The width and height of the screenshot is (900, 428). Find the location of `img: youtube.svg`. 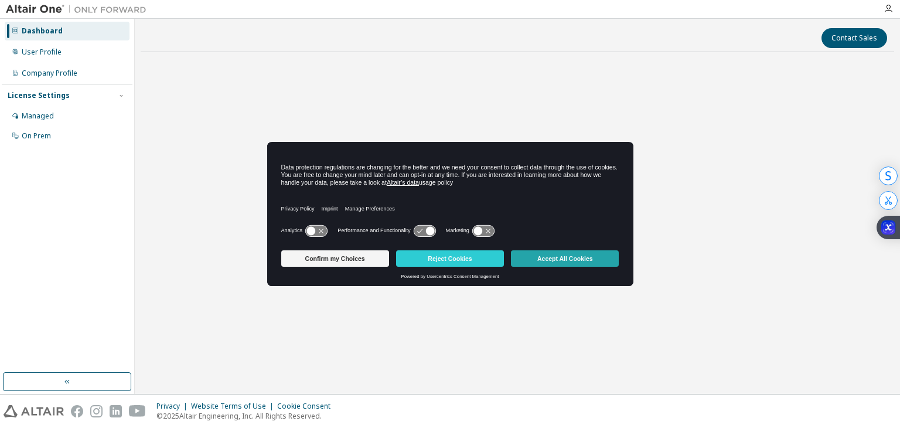

img: youtube.svg is located at coordinates (137, 411).